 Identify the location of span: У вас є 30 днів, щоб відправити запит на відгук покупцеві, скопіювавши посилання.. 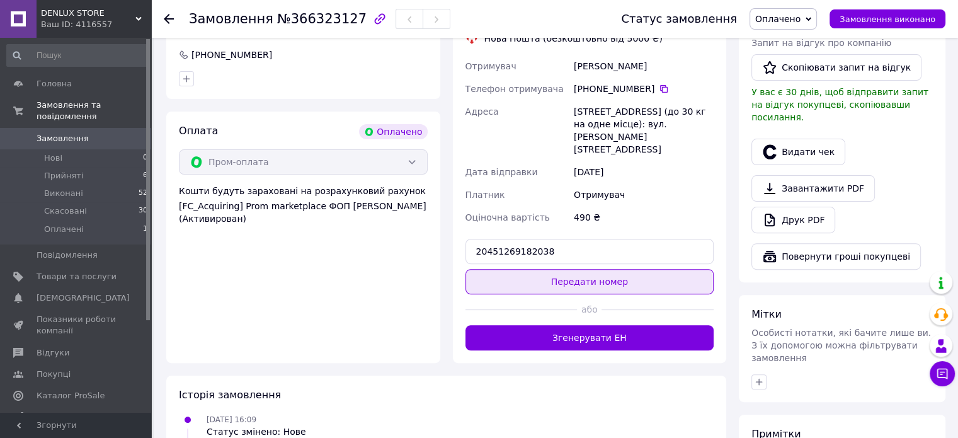
(839, 105).